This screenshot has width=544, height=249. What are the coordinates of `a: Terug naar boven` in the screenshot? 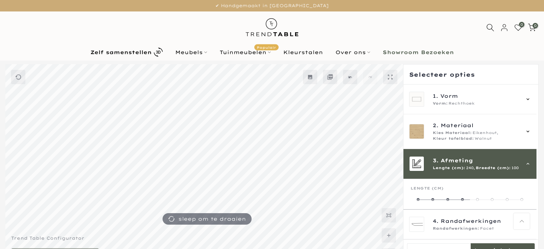 It's located at (522, 221).